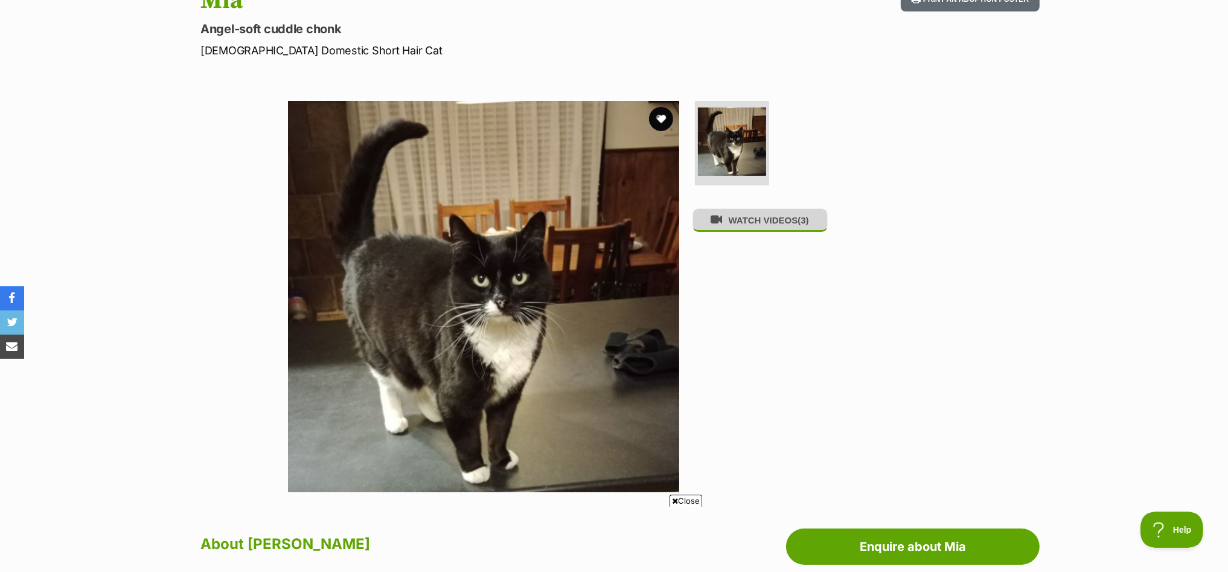 The width and height of the screenshot is (1228, 572). What do you see at coordinates (803, 220) in the screenshot?
I see `span: (3)` at bounding box center [803, 220].